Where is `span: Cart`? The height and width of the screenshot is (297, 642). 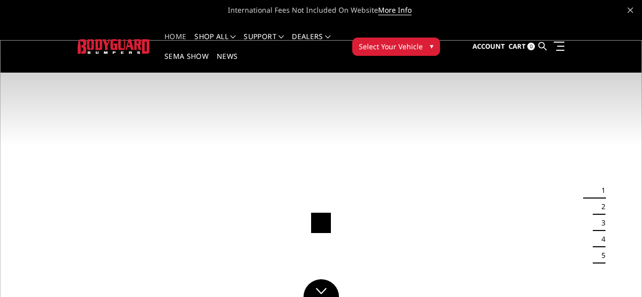
span: Cart is located at coordinates (517, 46).